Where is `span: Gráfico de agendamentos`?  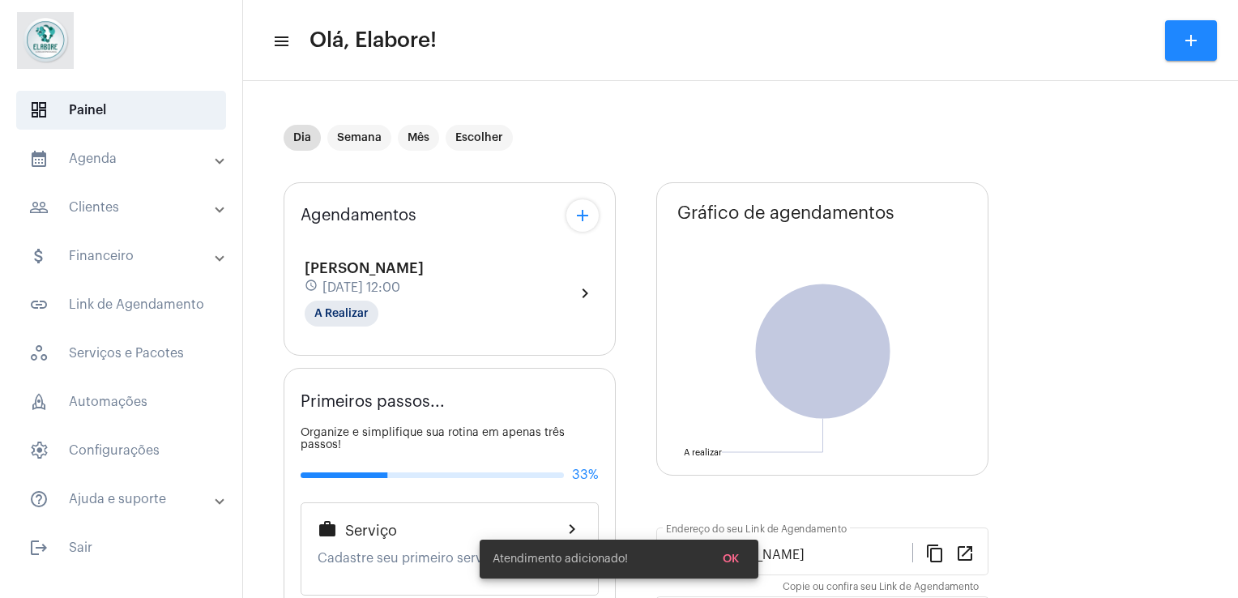
span: Gráfico de agendamentos is located at coordinates (786, 213).